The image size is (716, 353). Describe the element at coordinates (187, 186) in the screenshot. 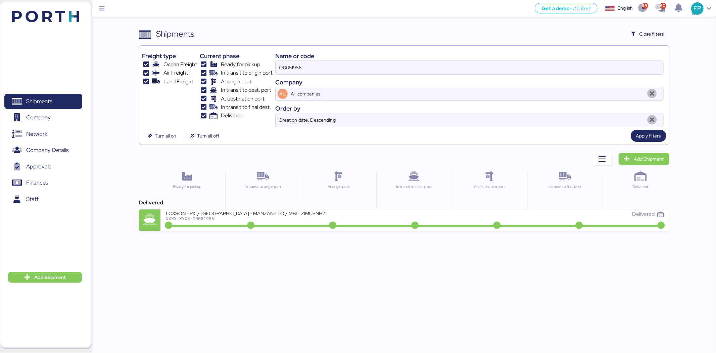

I see `div: Ready for pickup` at that location.